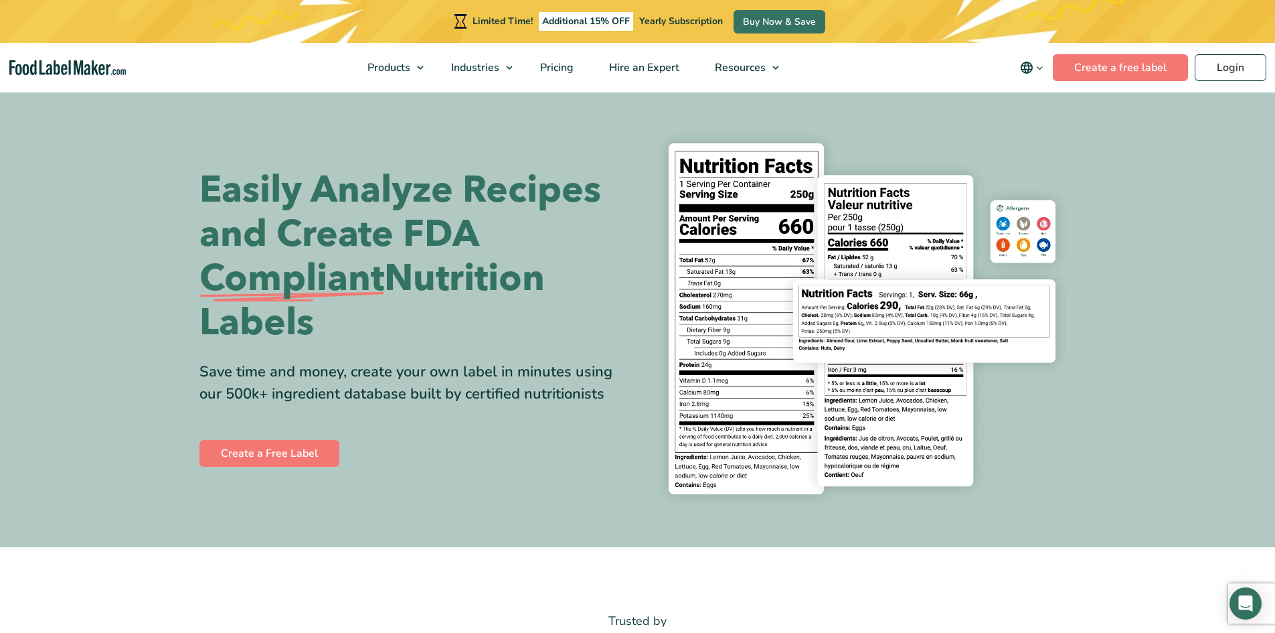  Describe the element at coordinates (742, 68) in the screenshot. I see `a: Resources` at that location.